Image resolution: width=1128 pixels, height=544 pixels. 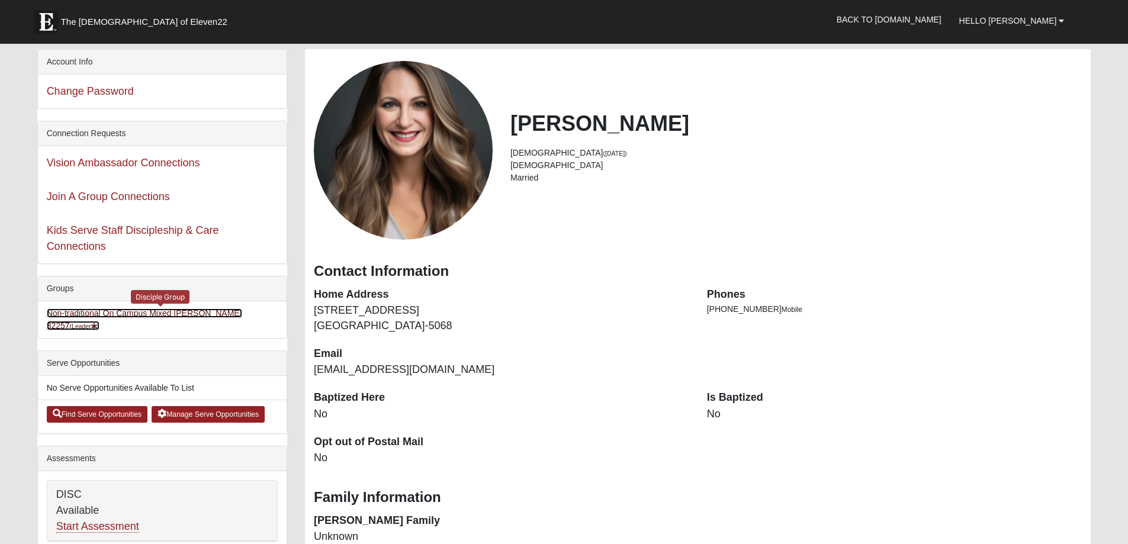 What do you see at coordinates (108, 197) in the screenshot?
I see `a: Join A Group Connections` at bounding box center [108, 197].